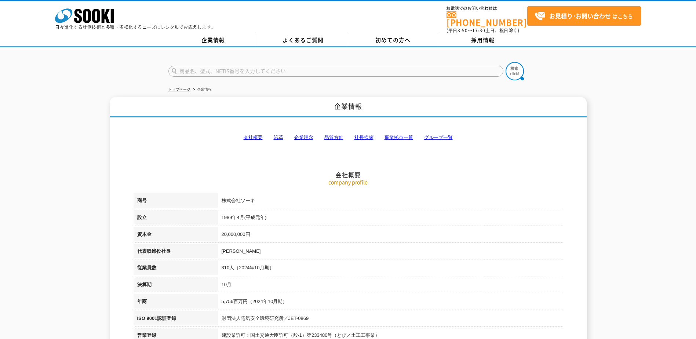 This screenshot has width=696, height=339. I want to click on td: 財団法人電気安全環境研究所／JET-0869, so click(390, 319).